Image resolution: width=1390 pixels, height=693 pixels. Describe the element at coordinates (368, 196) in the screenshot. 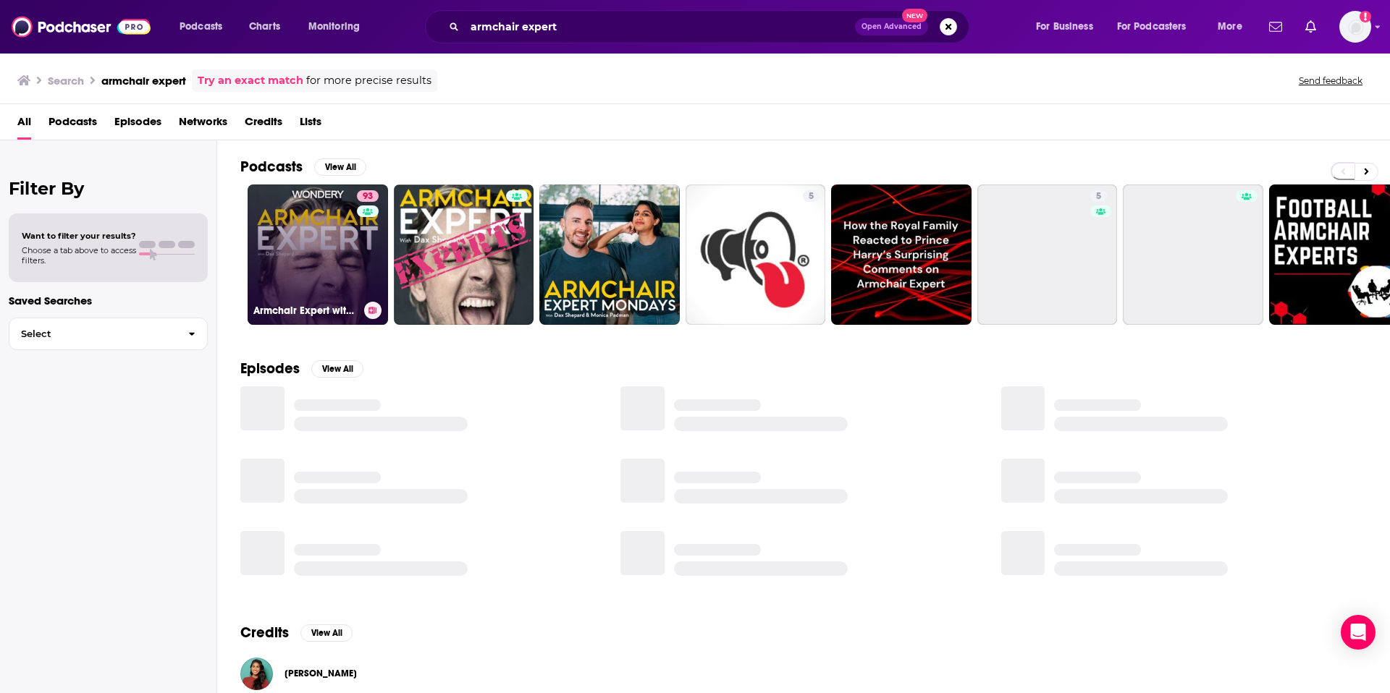

I see `a: 93` at that location.